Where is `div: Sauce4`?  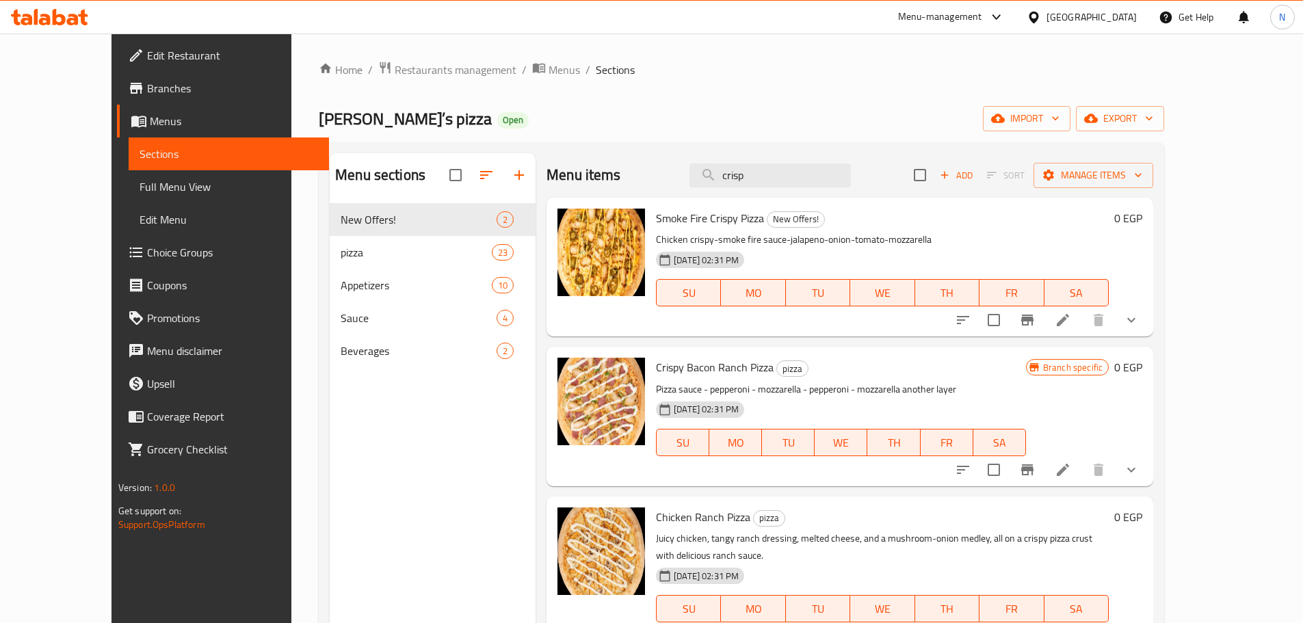
div: Sauce4 is located at coordinates (432, 318).